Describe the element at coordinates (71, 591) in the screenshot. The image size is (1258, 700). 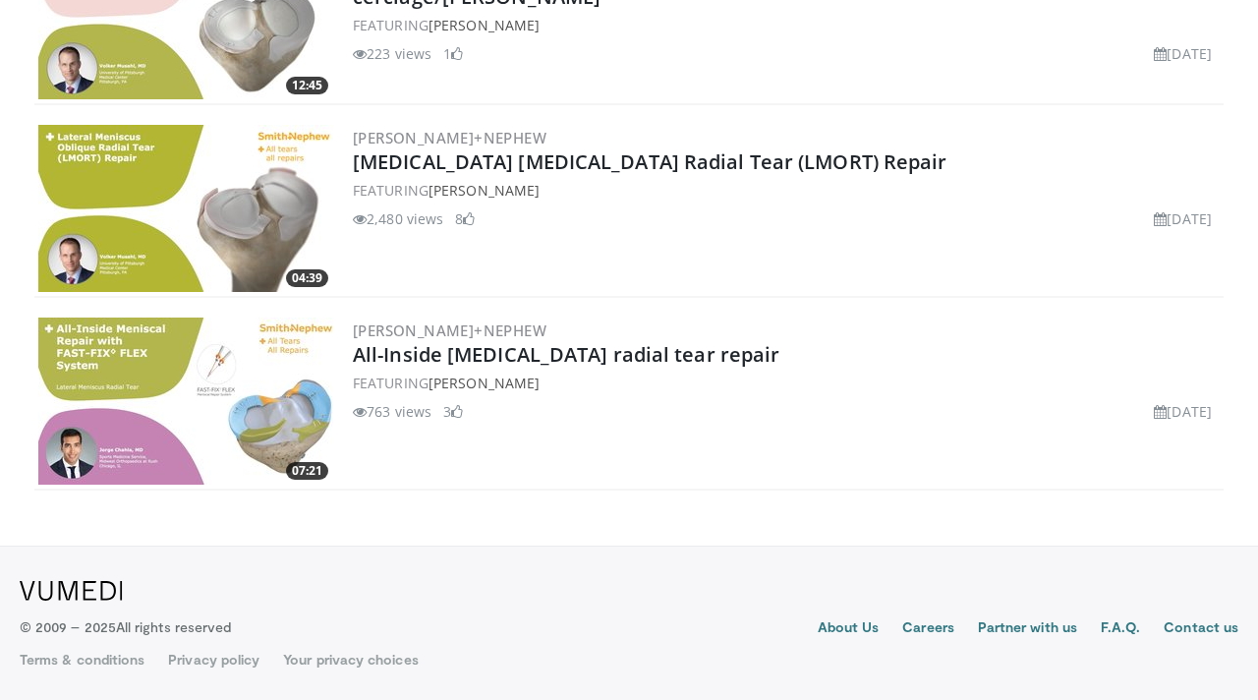
I see `img: VuMedi Logo` at that location.